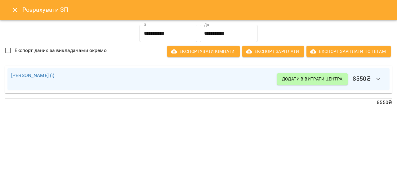  I want to click on button: Експорт Зарплати, so click(273, 51).